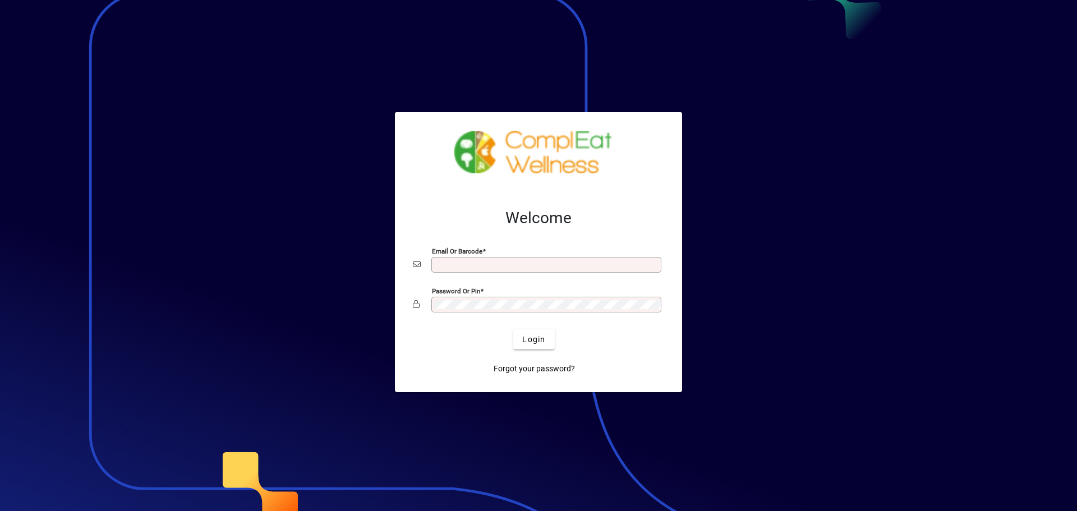 The height and width of the screenshot is (511, 1077). Describe the element at coordinates (456, 291) in the screenshot. I see `mat-label: Password or Pin` at that location.